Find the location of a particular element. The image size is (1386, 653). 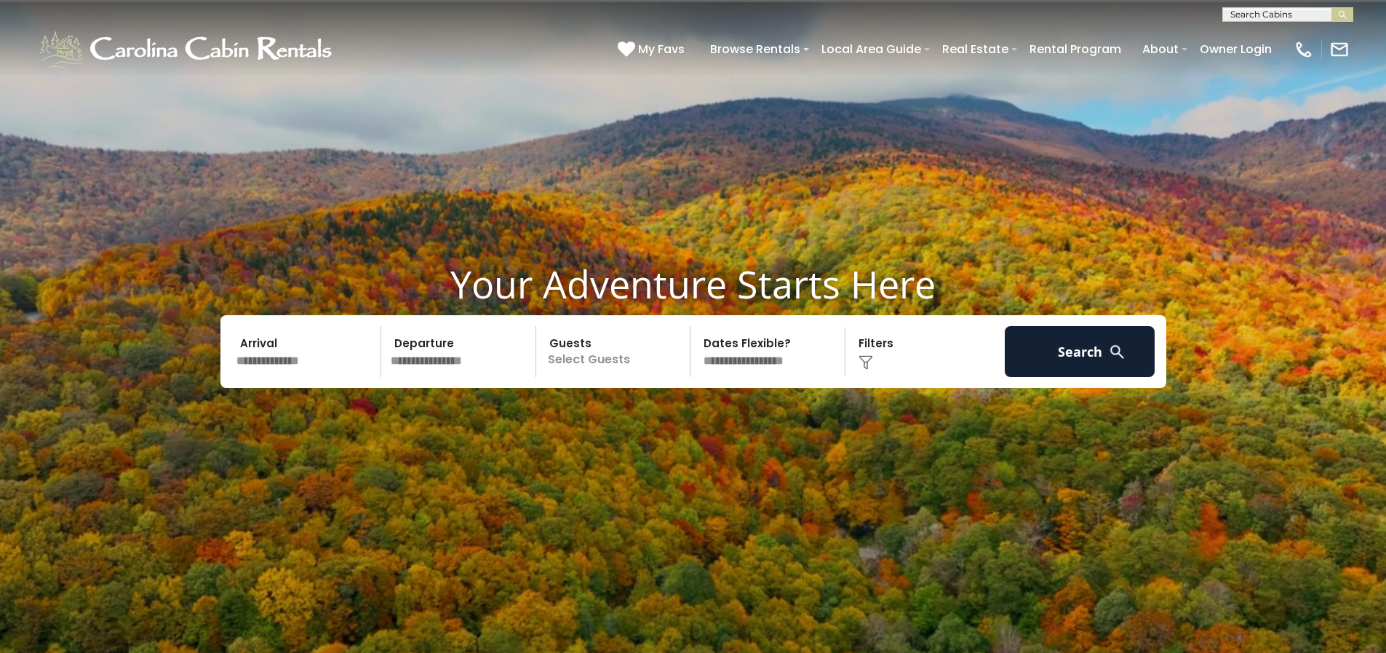

a: My Favs is located at coordinates (653, 49).